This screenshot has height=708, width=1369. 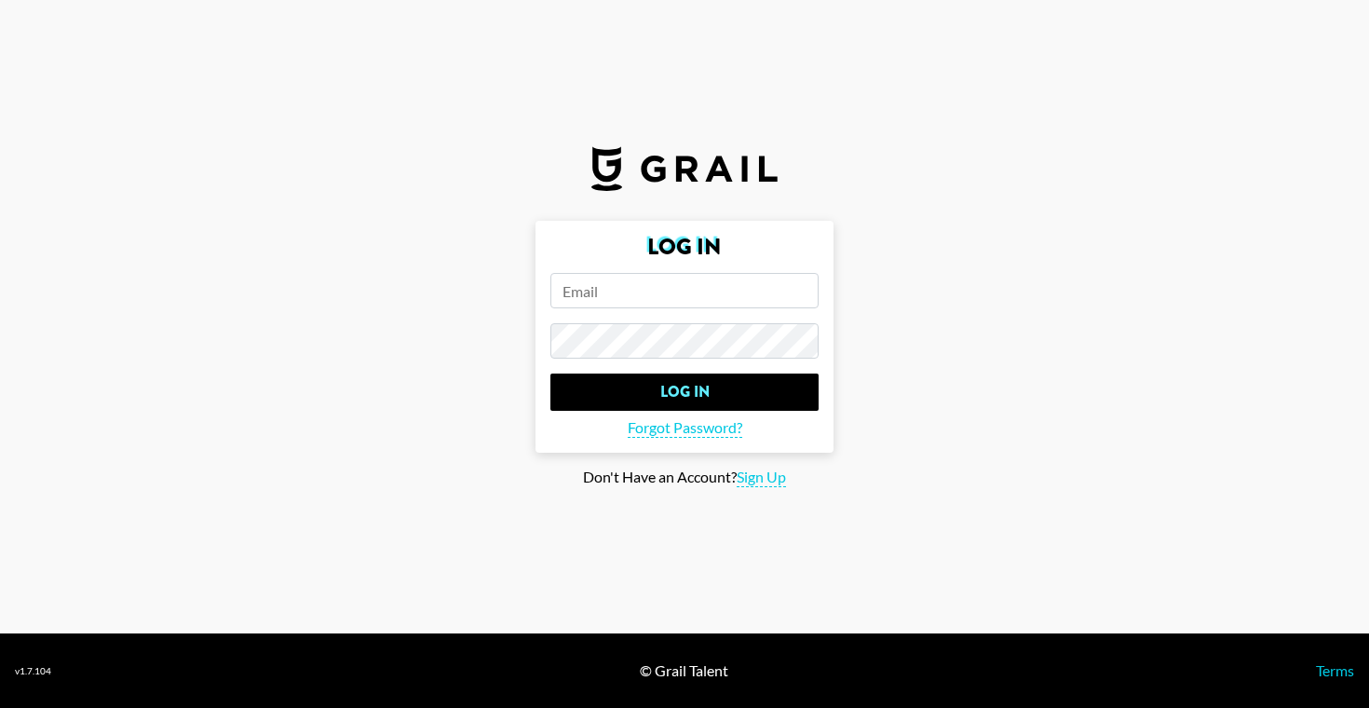 What do you see at coordinates (684, 392) in the screenshot?
I see `input: Log In` at bounding box center [684, 392].